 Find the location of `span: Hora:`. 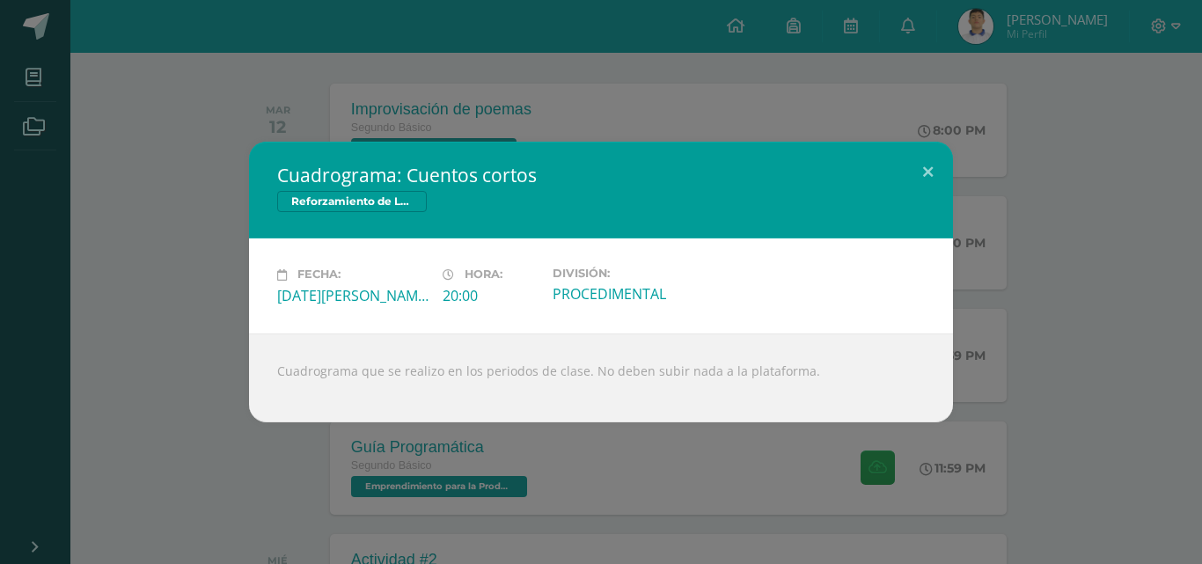

span: Hora: is located at coordinates (483, 275).